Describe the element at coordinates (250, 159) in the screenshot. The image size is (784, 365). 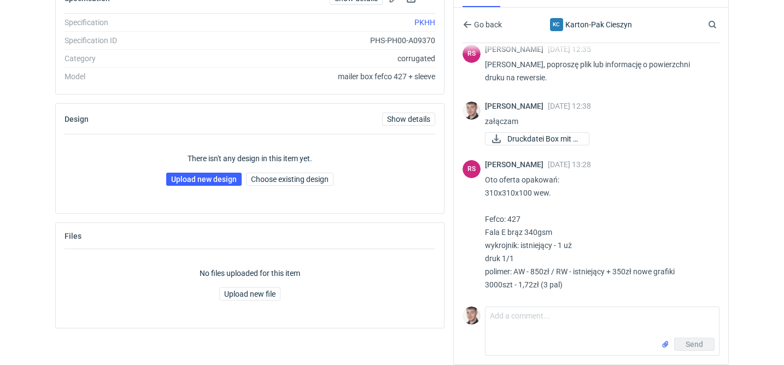
I see `p: There isn't any design in this item yet.` at that location.